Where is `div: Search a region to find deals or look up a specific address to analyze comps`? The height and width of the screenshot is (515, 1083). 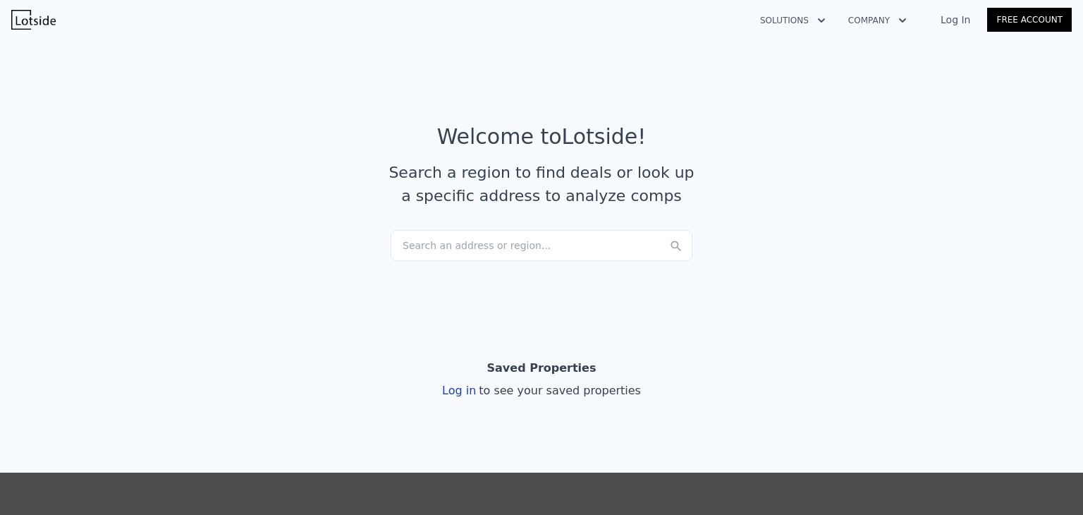
div: Search a region to find deals or look up a specific address to analyze comps is located at coordinates (541, 184).